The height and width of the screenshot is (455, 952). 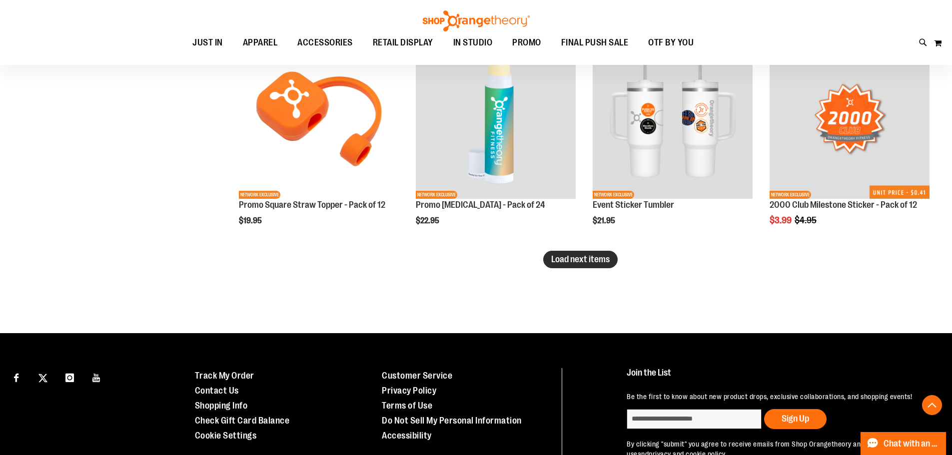 I want to click on p: Be the first to know about new product drops, exclusive collaborations, and shopping events!, so click(x=777, y=397).